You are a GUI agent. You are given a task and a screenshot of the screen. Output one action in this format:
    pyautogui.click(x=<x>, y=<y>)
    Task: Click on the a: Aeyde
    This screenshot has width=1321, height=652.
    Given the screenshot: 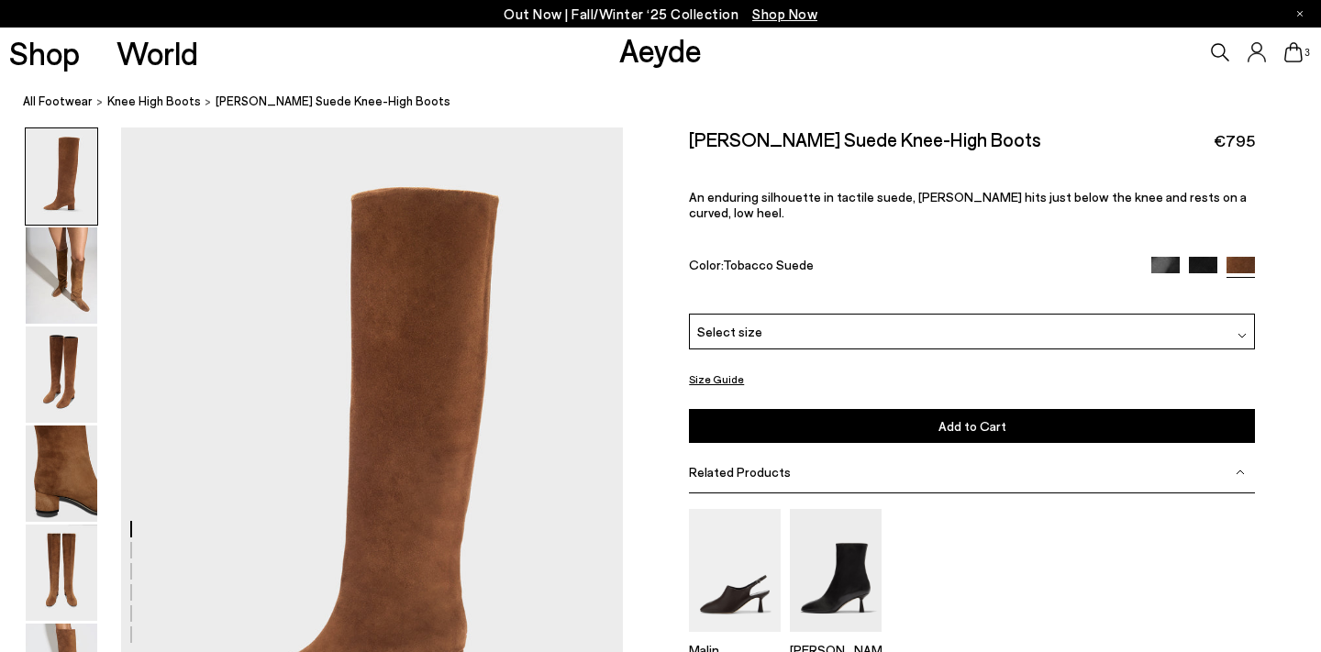 What is the action you would take?
    pyautogui.click(x=661, y=50)
    